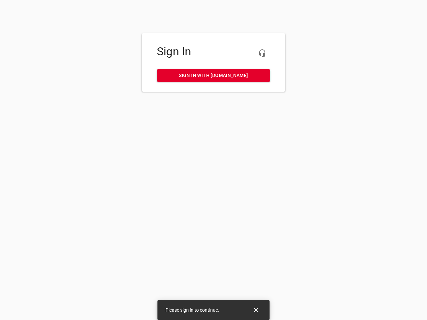 This screenshot has width=427, height=320. What do you see at coordinates (192, 310) in the screenshot?
I see `span: Please sign in to continue.` at bounding box center [192, 310].